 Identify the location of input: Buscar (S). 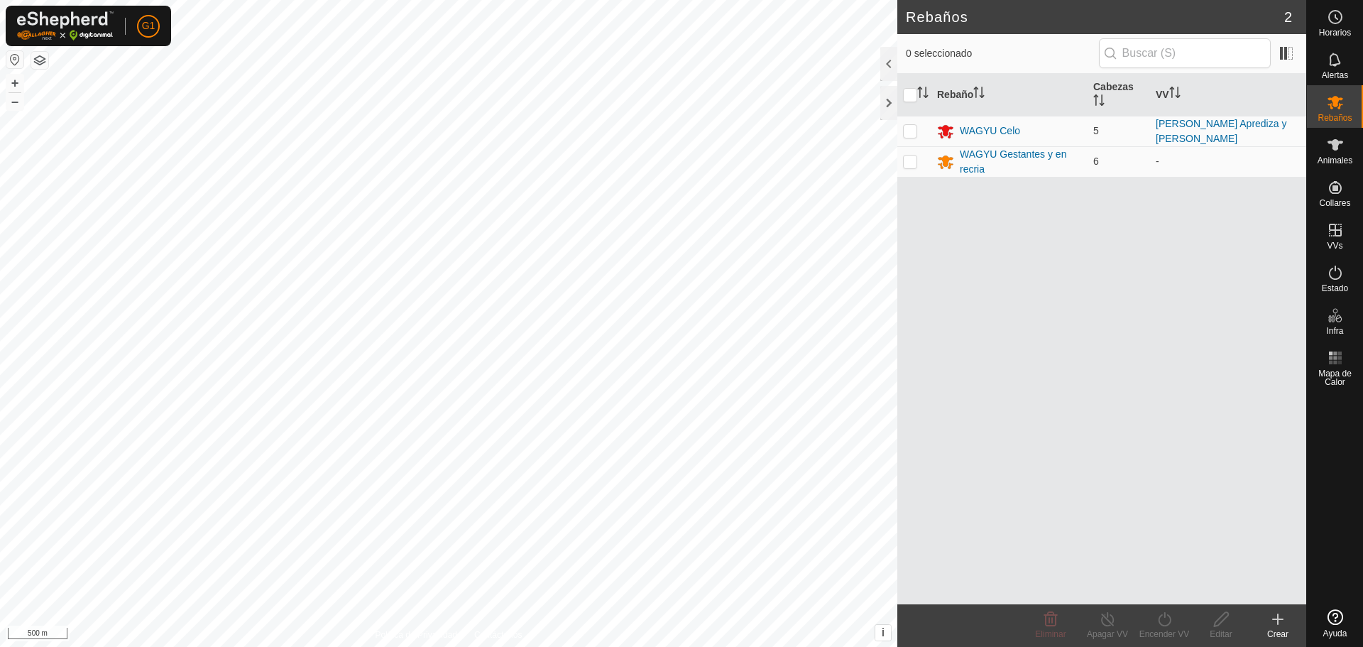
(1185, 53).